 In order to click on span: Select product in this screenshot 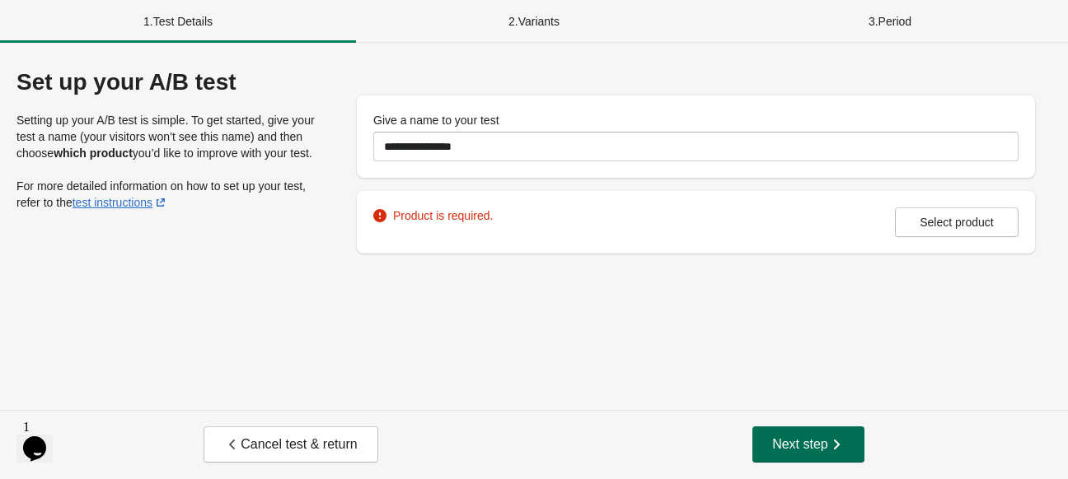, I will do `click(956, 222)`.